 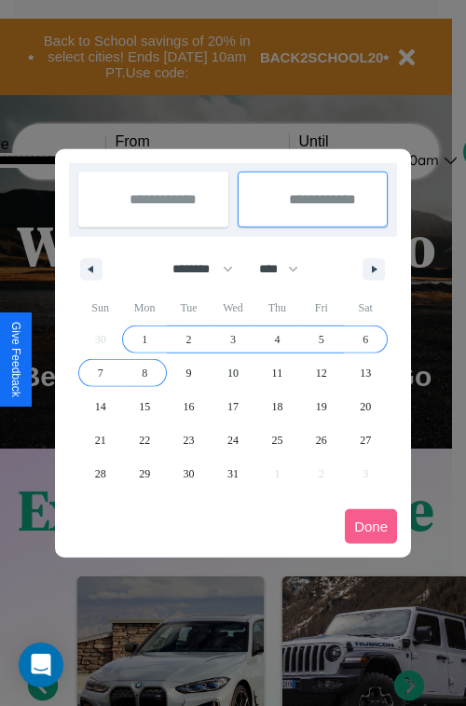 I want to click on span: Mon, so click(x=144, y=308).